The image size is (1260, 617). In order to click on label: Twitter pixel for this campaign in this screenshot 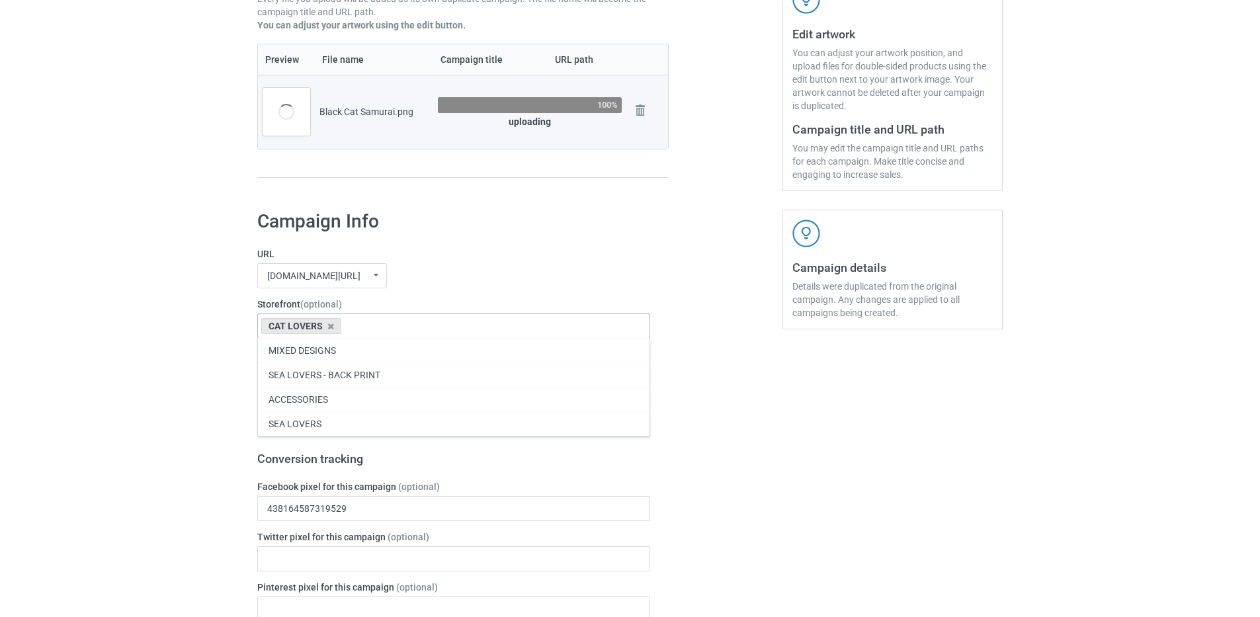, I will do `click(454, 537)`.